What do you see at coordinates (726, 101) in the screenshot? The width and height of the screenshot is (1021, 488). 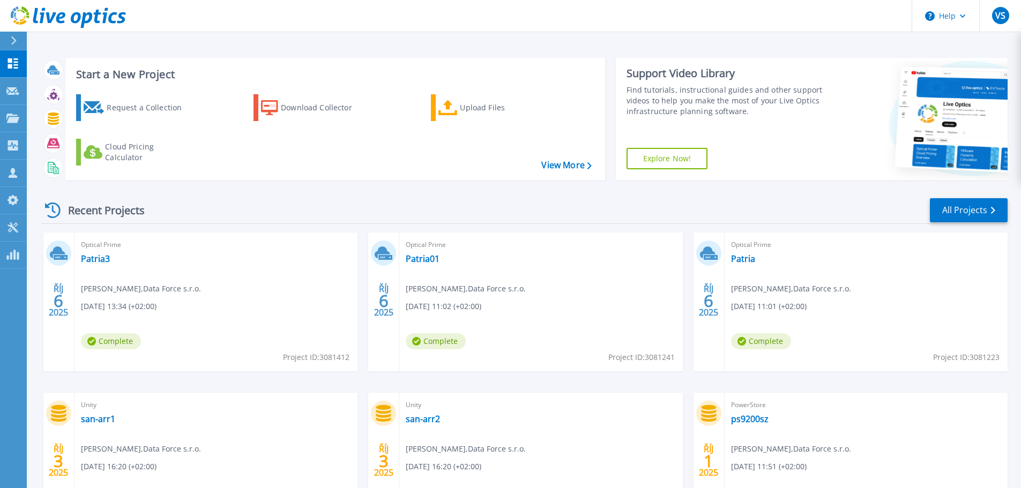 I see `div: Find tutorials, instructional guides and other support videos to help you make the most of your L...` at bounding box center [726, 101].